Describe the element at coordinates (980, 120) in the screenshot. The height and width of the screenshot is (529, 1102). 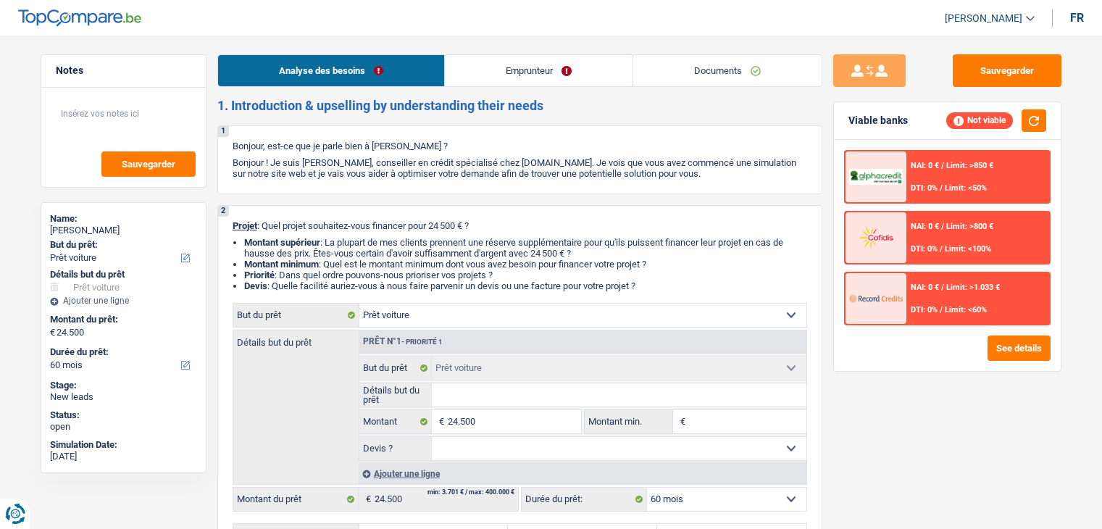
I see `div: Not viable` at that location.